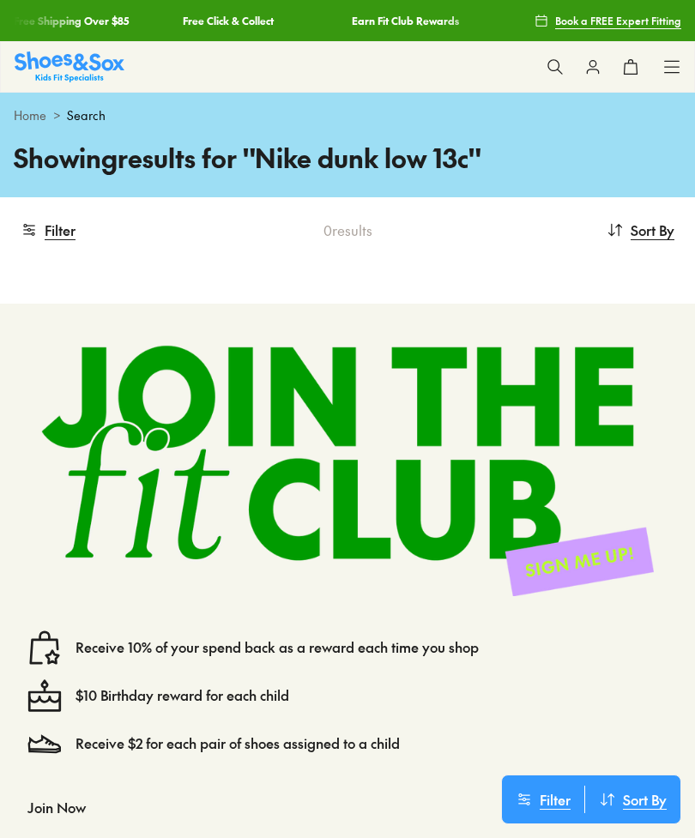 Image resolution: width=695 pixels, height=838 pixels. I want to click on button: Join Now, so click(57, 807).